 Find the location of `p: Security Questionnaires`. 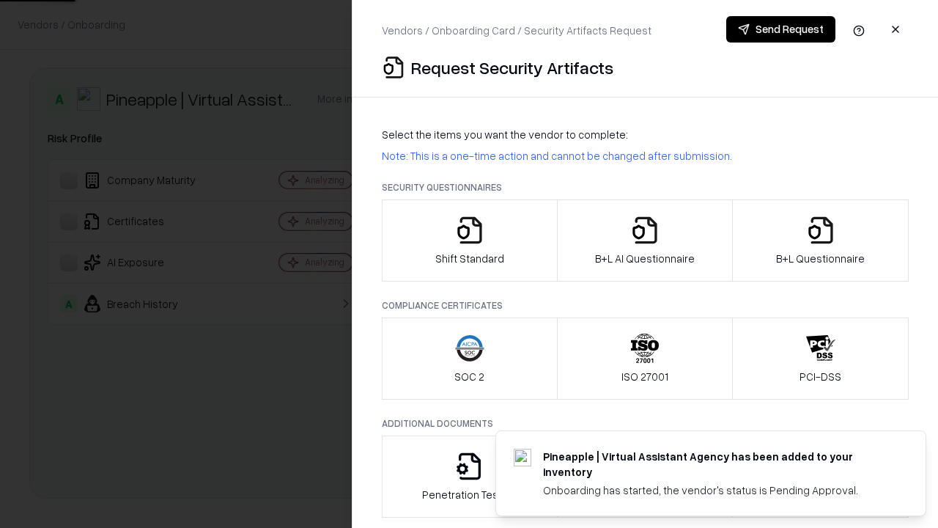

p: Security Questionnaires is located at coordinates (645, 187).